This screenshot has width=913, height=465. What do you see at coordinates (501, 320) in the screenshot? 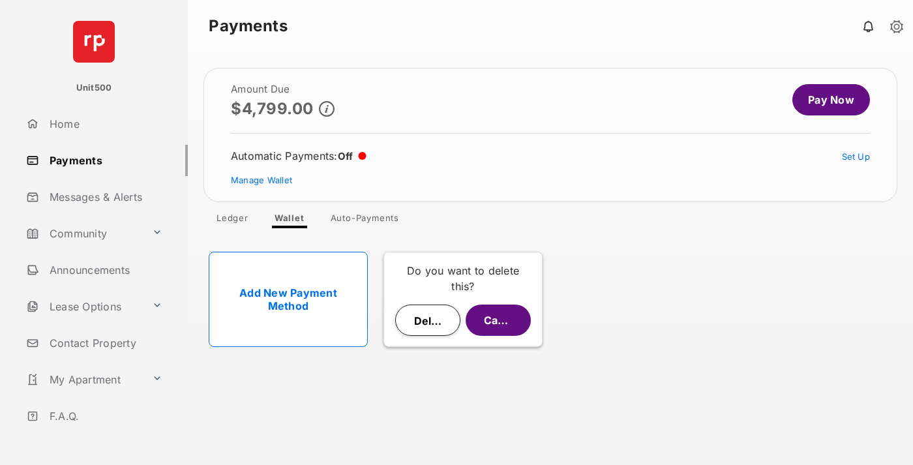
I see `span: Cancel` at bounding box center [501, 320].